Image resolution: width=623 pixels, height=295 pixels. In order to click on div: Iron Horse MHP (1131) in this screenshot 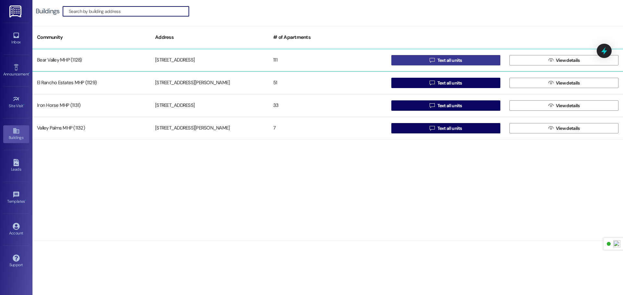, I will do `click(91, 106)`.